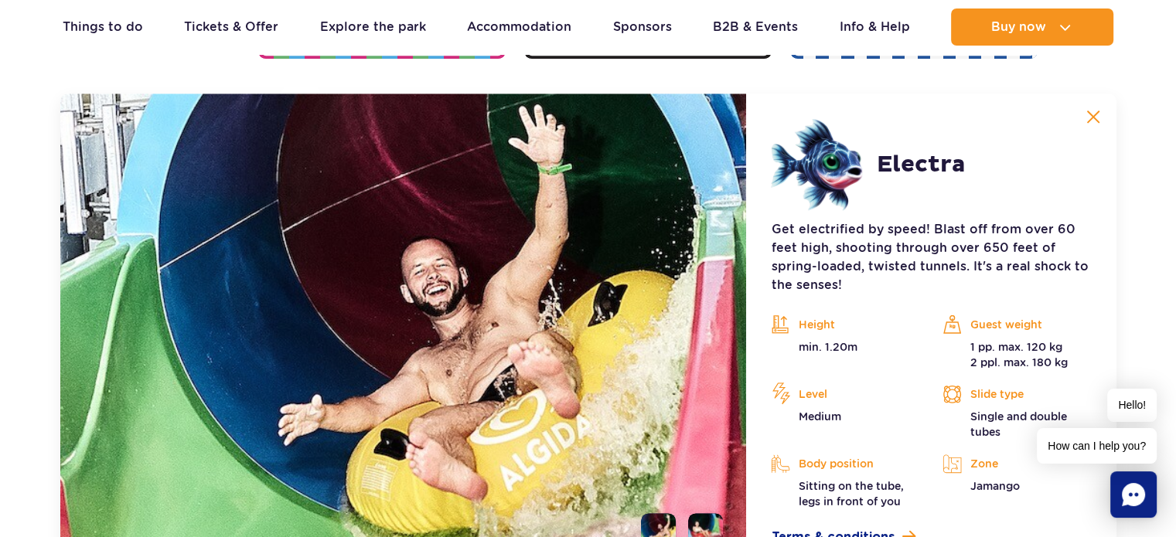 Image resolution: width=1176 pixels, height=537 pixels. Describe the element at coordinates (643, 27) in the screenshot. I see `a: Sponsors` at that location.